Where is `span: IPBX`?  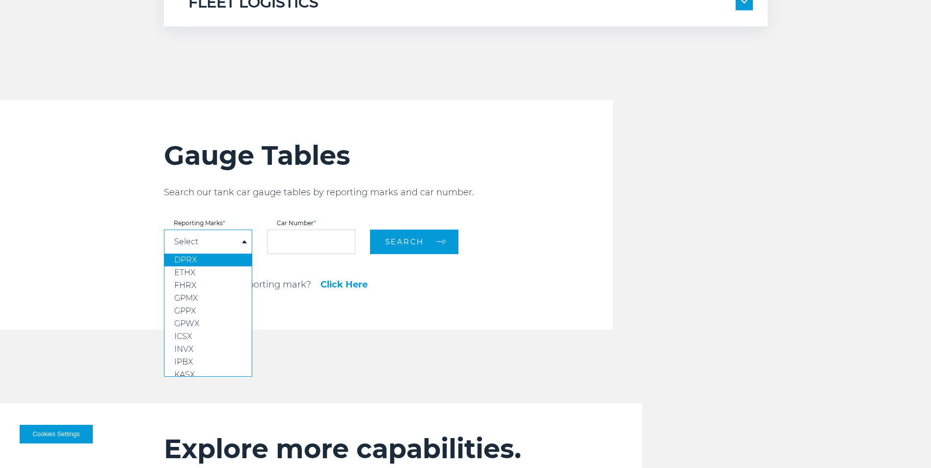 span: IPBX is located at coordinates (183, 362).